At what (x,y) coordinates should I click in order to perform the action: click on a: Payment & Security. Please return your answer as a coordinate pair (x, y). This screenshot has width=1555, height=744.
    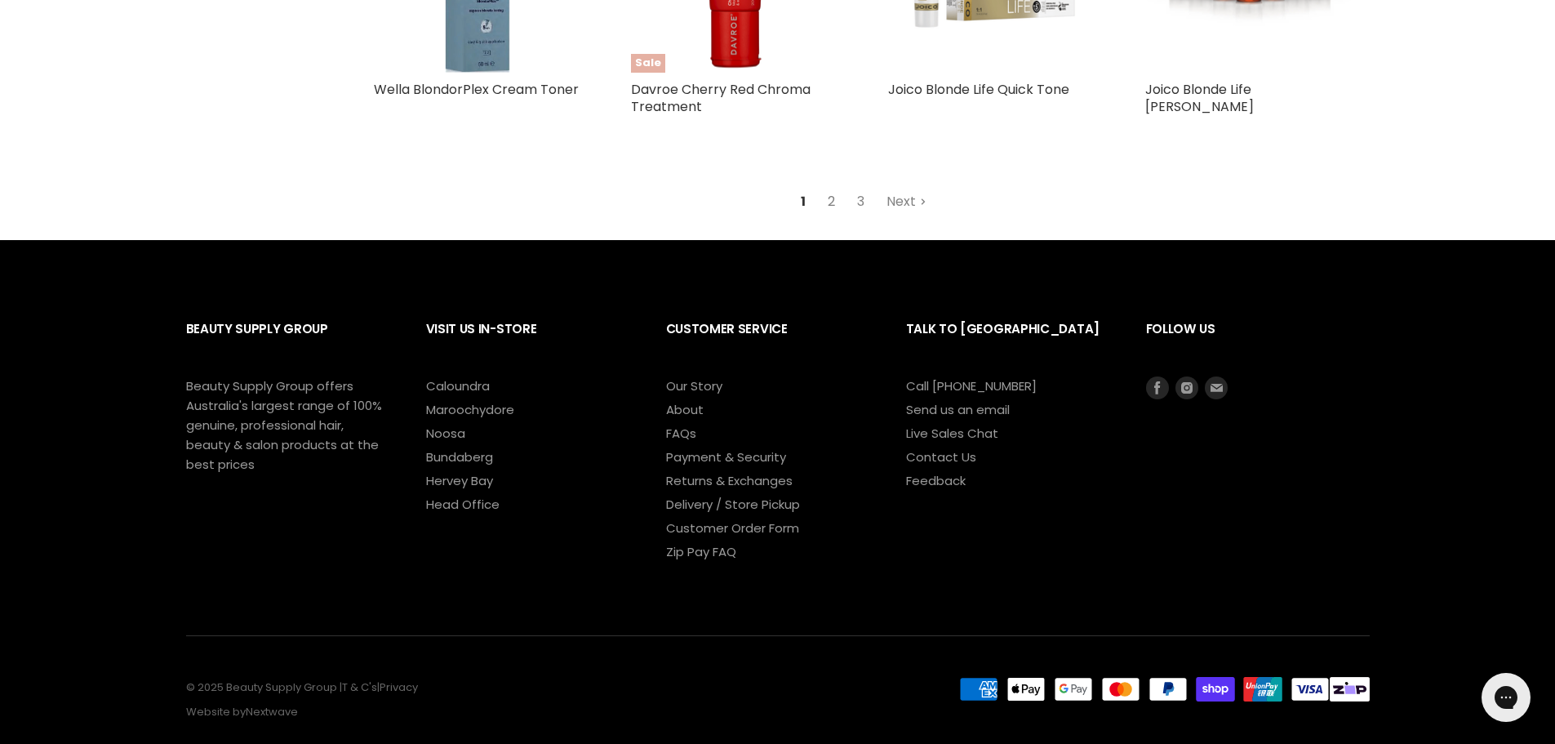
    Looking at the image, I should click on (726, 456).